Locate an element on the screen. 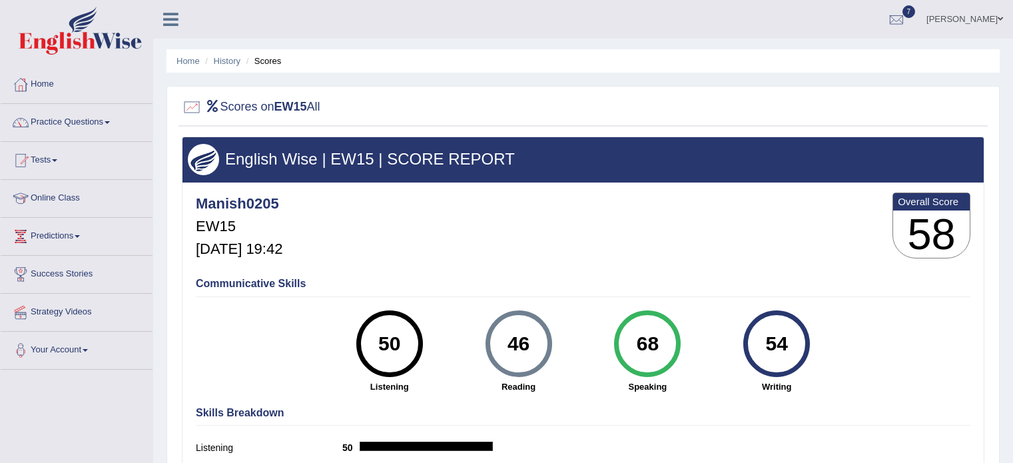 Image resolution: width=1013 pixels, height=463 pixels. b: EW15 is located at coordinates (290, 107).